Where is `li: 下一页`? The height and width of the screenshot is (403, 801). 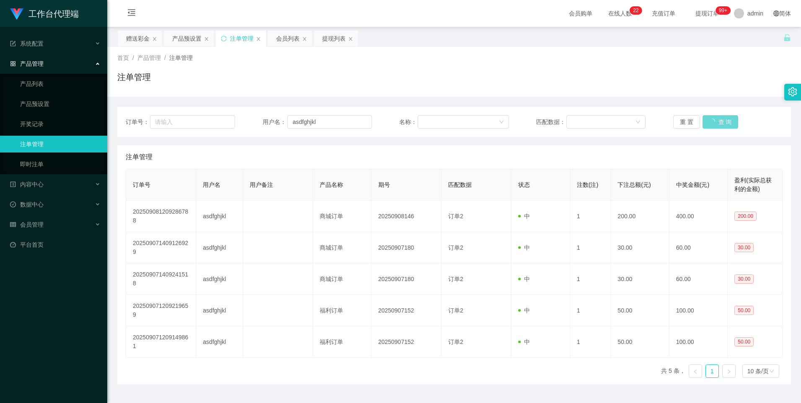 li: 下一页 is located at coordinates (729, 371).